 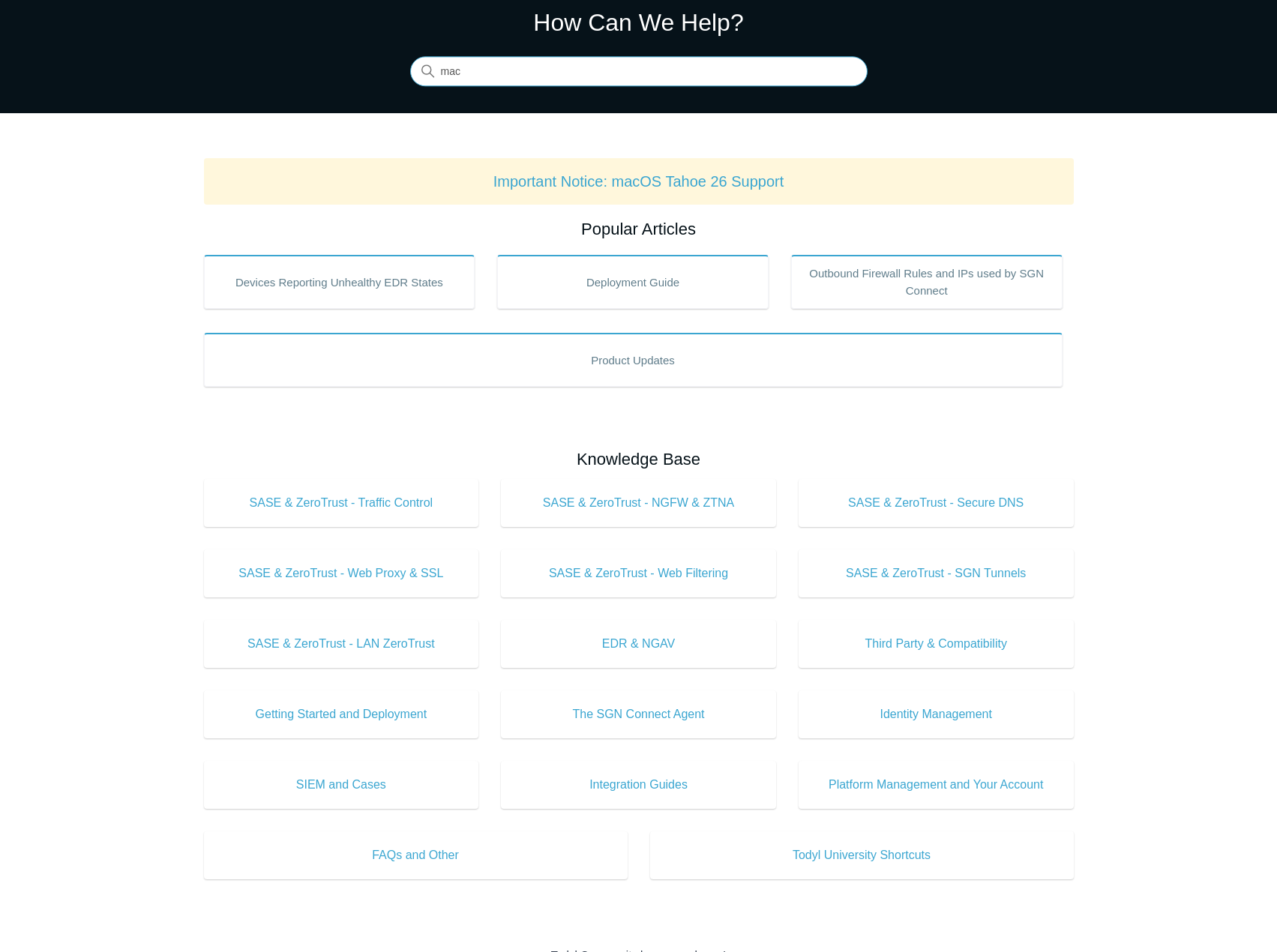 What do you see at coordinates (415, 855) in the screenshot?
I see `a: FAQs and Other` at bounding box center [415, 855].